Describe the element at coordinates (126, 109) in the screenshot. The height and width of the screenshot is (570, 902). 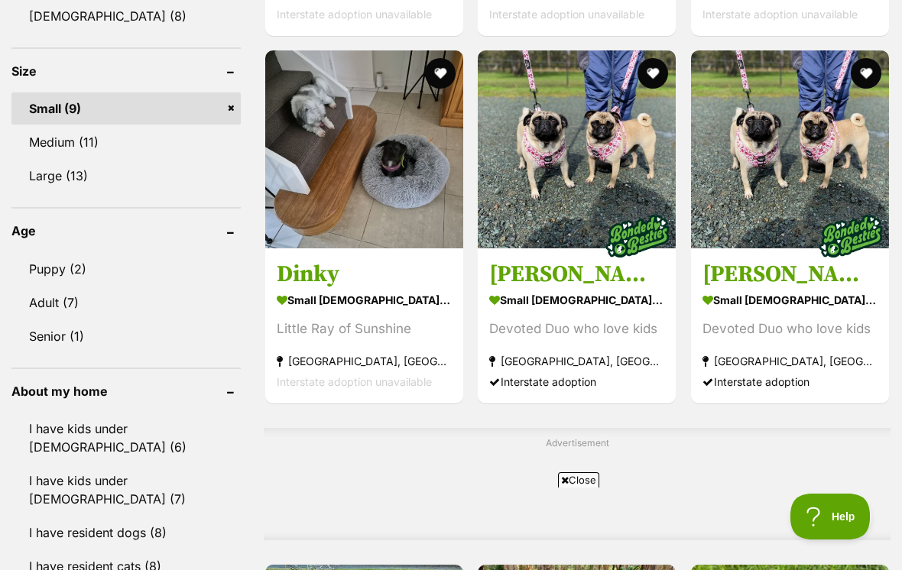
I see `a: Small (9)` at that location.